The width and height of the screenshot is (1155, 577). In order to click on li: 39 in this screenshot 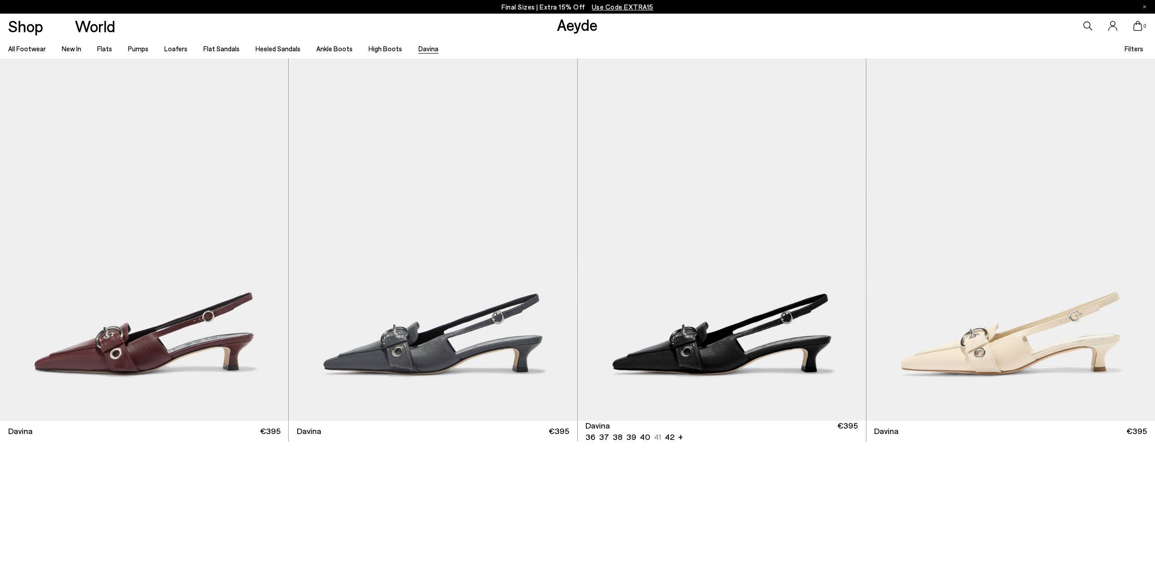, I will do `click(631, 436)`.